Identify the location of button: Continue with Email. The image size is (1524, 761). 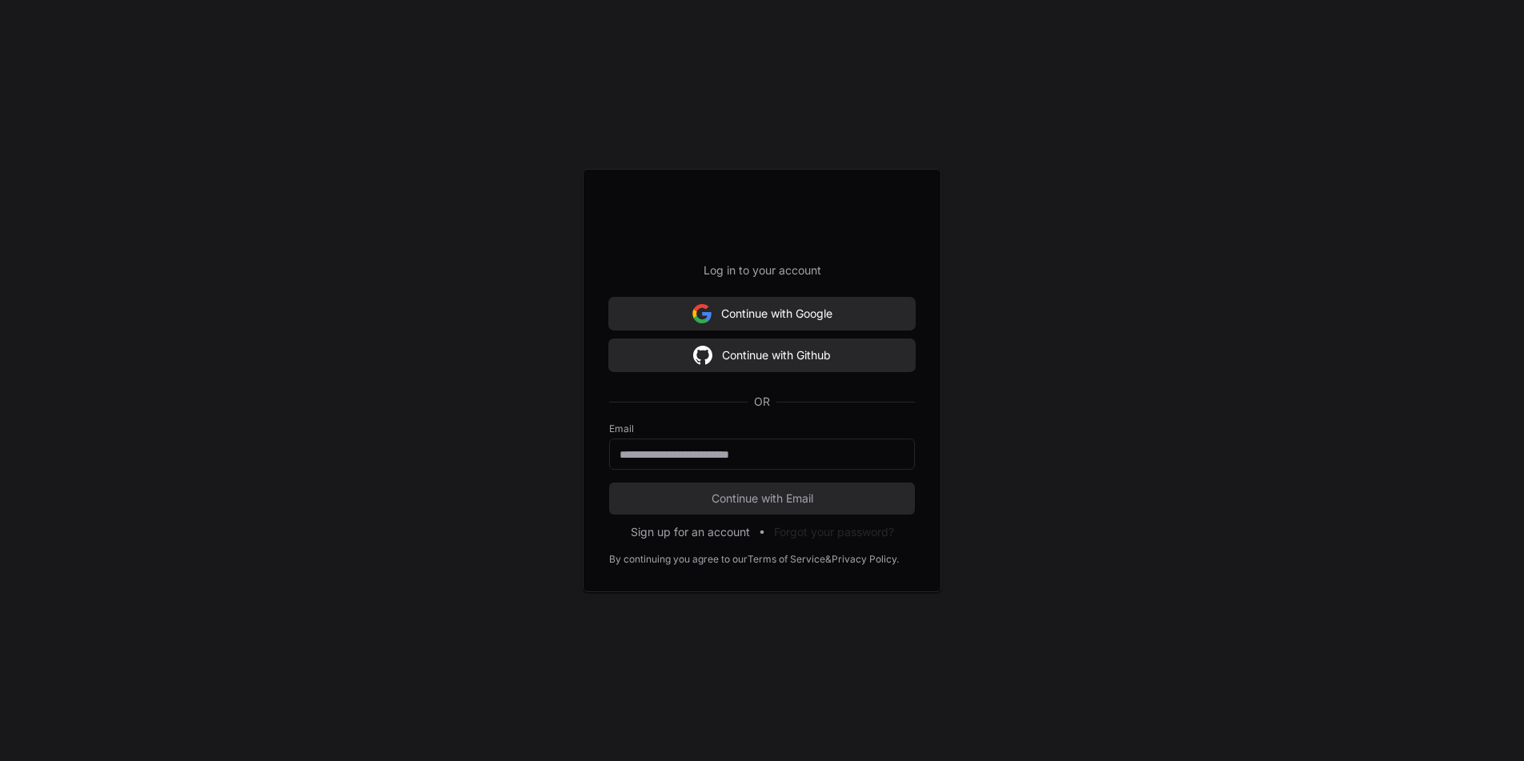
(762, 499).